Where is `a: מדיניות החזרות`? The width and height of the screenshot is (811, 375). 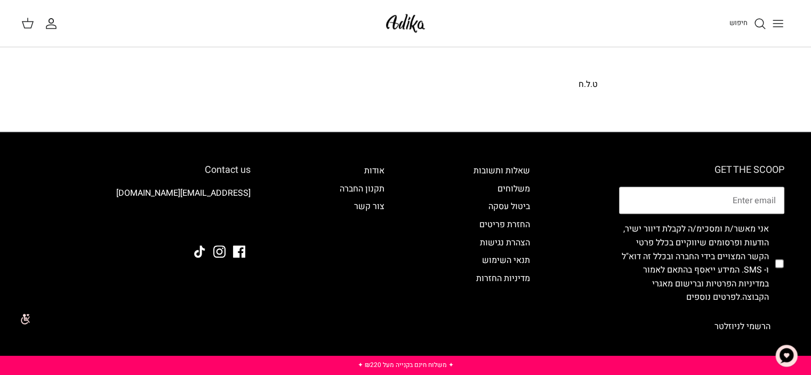
a: מדיניות החזרות is located at coordinates (503, 278).